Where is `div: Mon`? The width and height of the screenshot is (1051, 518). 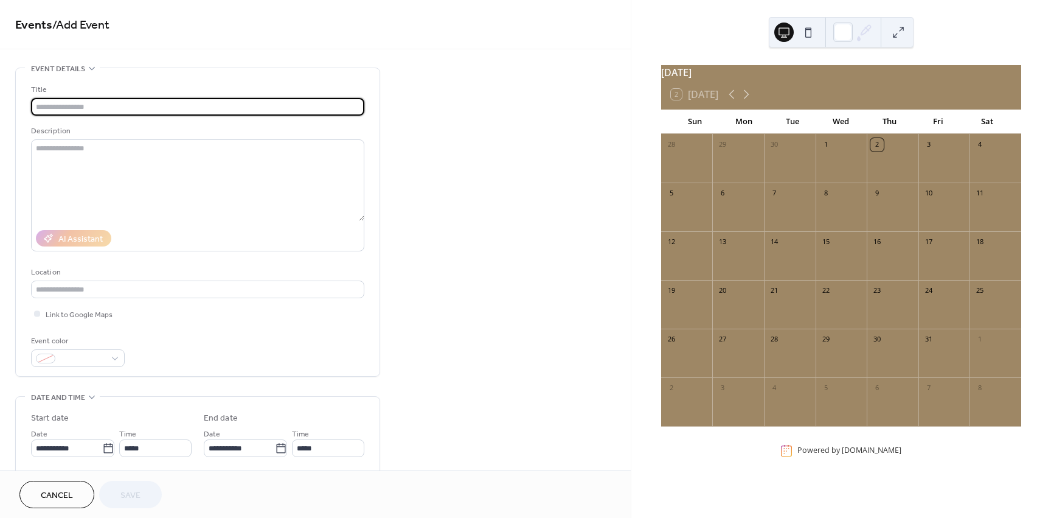
div: Mon is located at coordinates (744, 122).